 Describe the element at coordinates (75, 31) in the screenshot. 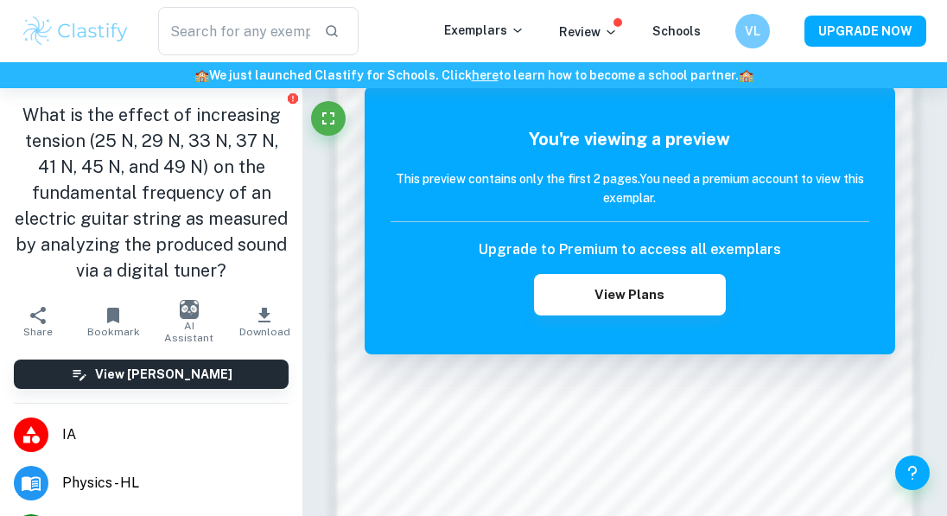

I see `img: Clastify logo` at that location.